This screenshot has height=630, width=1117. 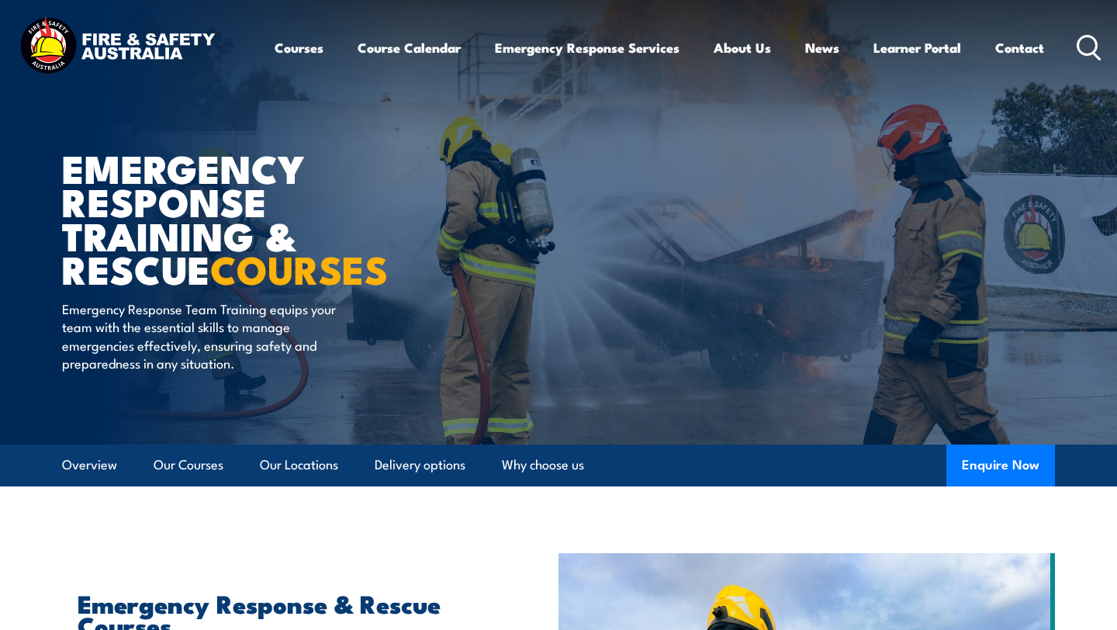 I want to click on a: News, so click(x=822, y=47).